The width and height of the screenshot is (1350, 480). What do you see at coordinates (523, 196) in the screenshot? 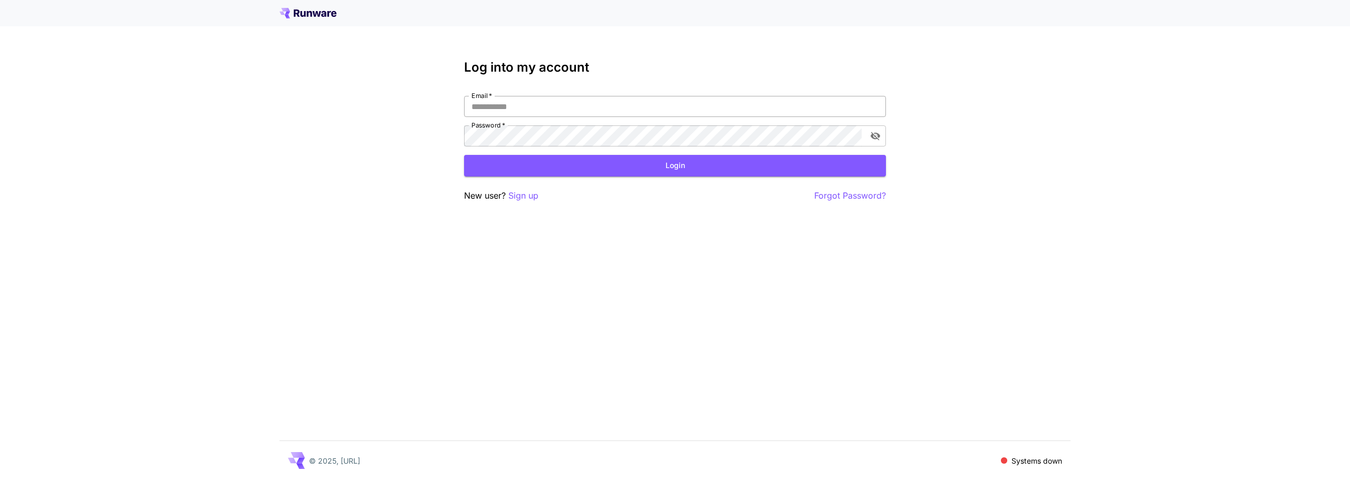
I see `p: Sign up` at bounding box center [523, 196].